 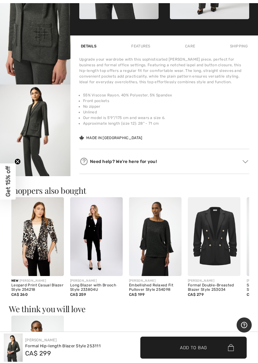 What do you see at coordinates (63, 346) in the screenshot?
I see `div: Formal Hip-length Blazer Style 253111` at bounding box center [63, 346].